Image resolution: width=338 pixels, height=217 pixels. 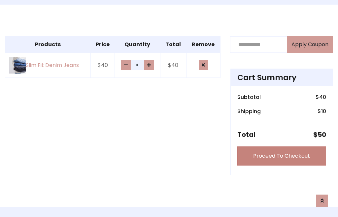 What do you see at coordinates (322, 135) in the screenshot?
I see `span: 50` at bounding box center [322, 135].